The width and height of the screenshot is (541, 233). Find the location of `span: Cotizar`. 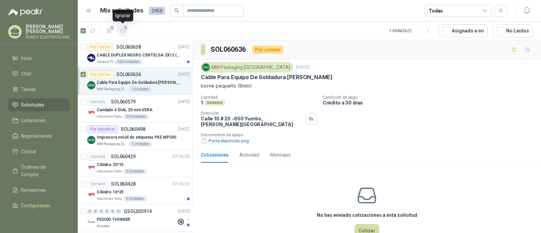

span: Cotizar is located at coordinates (29, 151).